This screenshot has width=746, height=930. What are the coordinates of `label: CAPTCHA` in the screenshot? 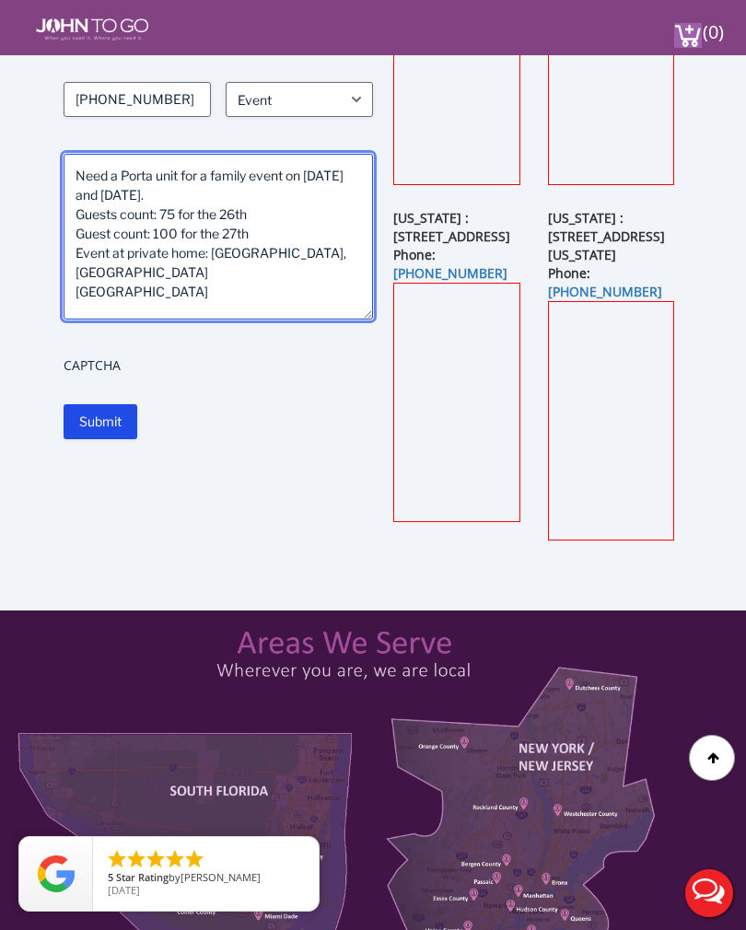 It's located at (218, 366).